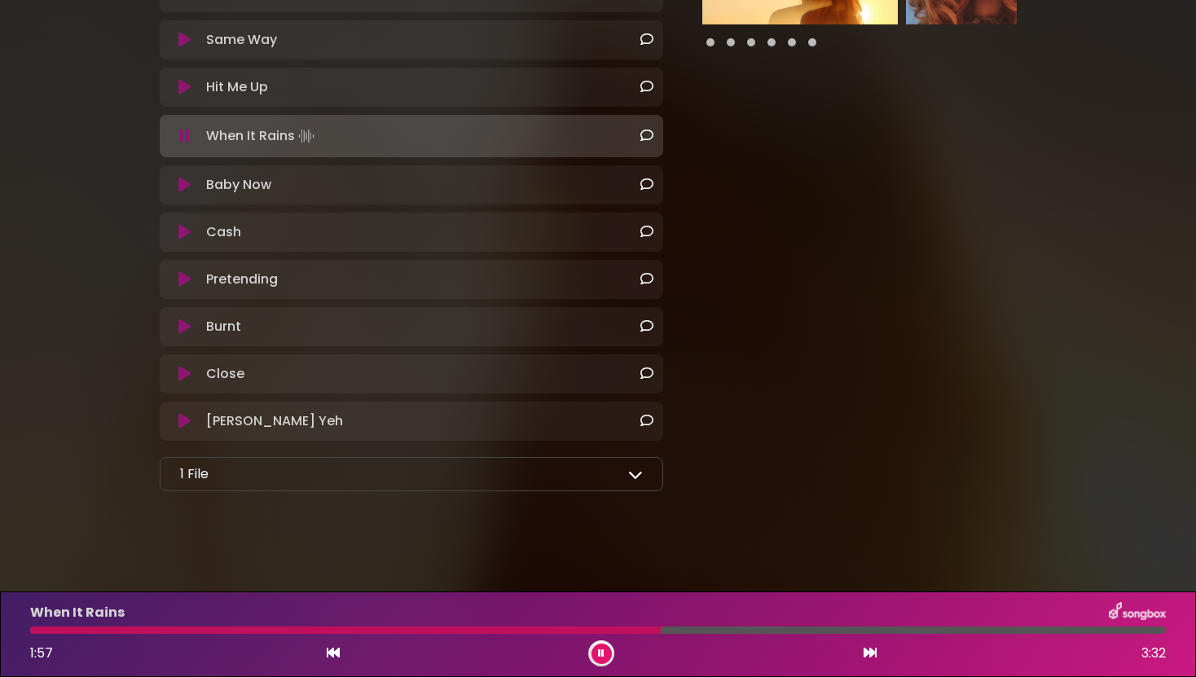 The height and width of the screenshot is (677, 1196). What do you see at coordinates (241, 40) in the screenshot?
I see `p: Same Way` at bounding box center [241, 40].